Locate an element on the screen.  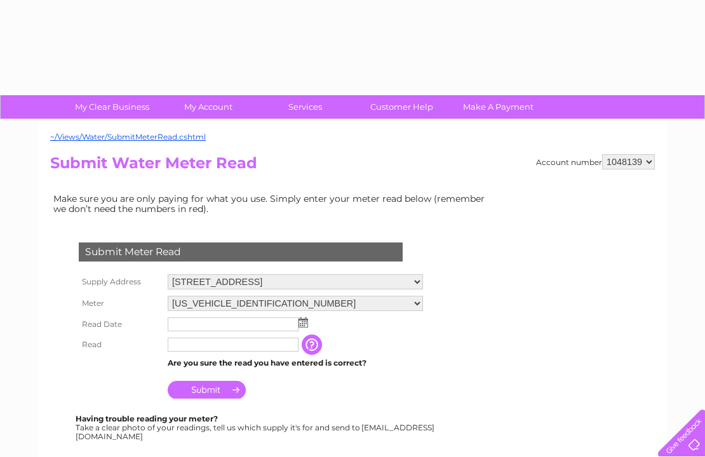
th: Meter is located at coordinates (120, 303).